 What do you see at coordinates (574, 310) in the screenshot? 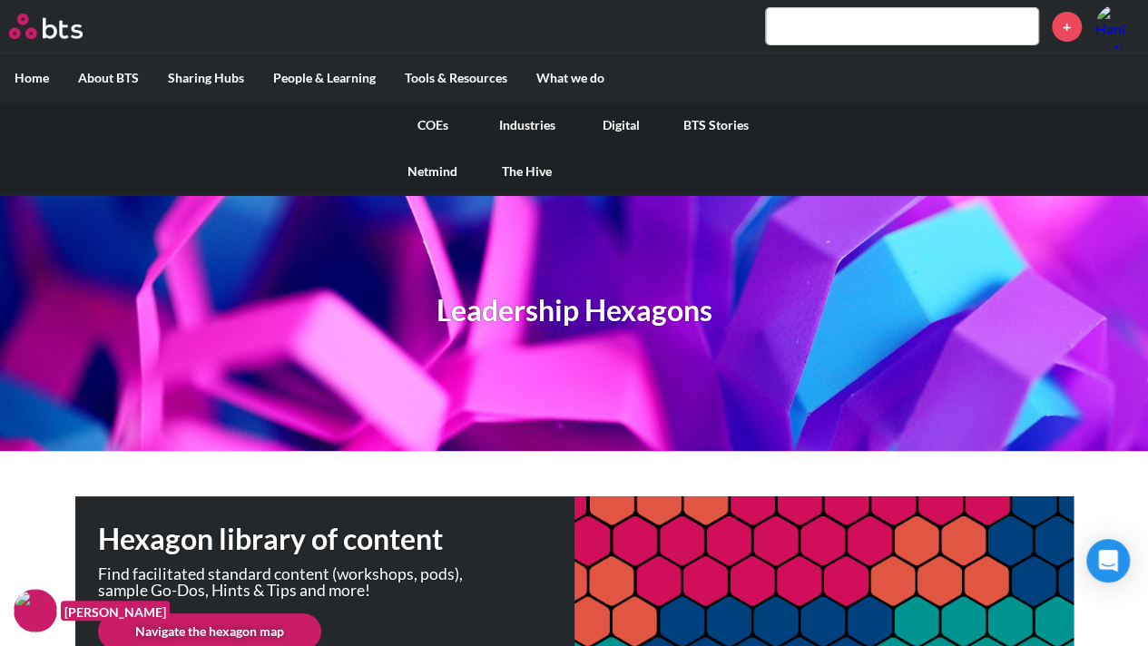
I see `h1: Leadership Hexagons` at bounding box center [574, 310].